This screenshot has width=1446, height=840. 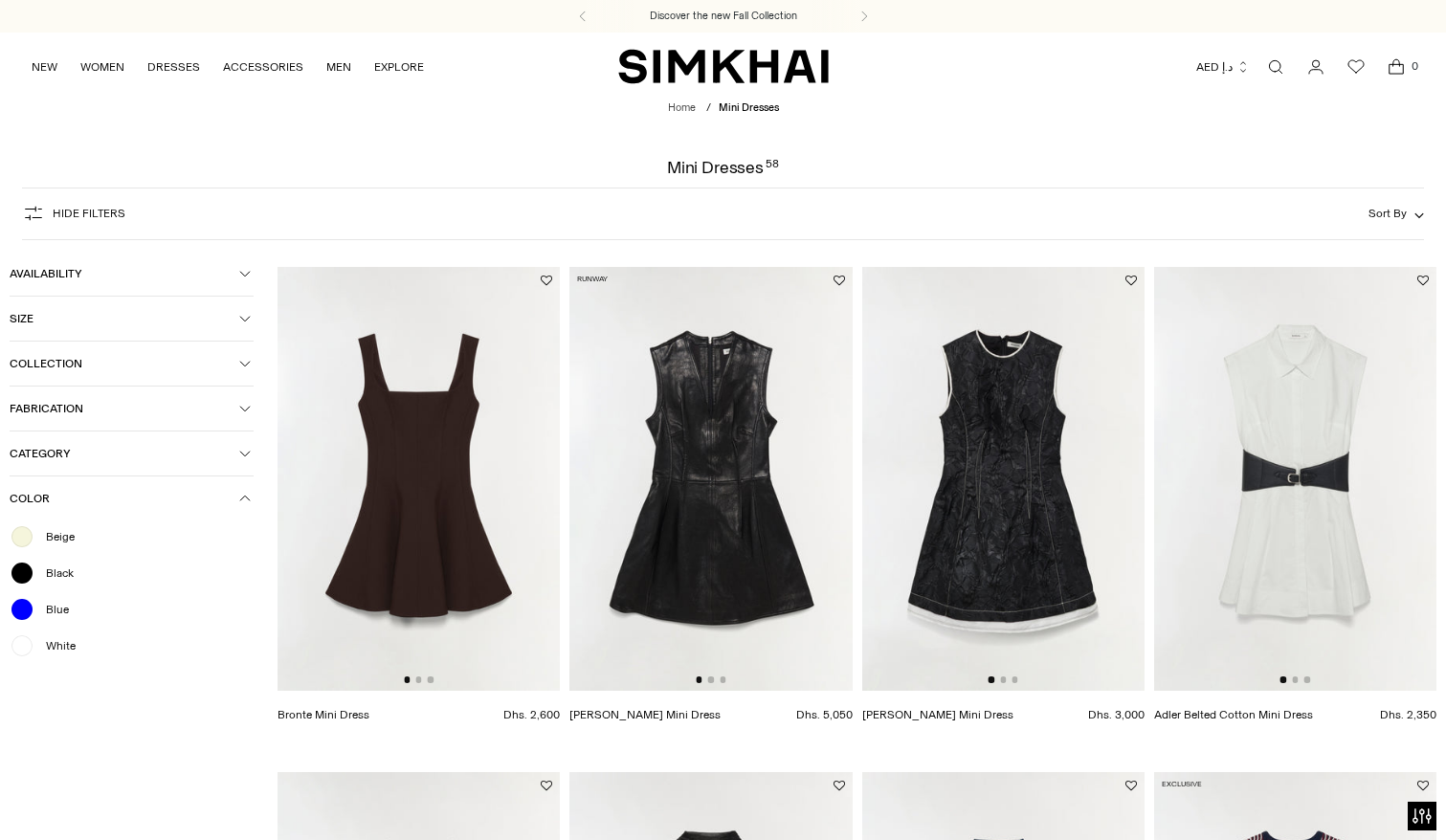 What do you see at coordinates (1356, 67) in the screenshot?
I see `a: Wishlist` at bounding box center [1356, 67].